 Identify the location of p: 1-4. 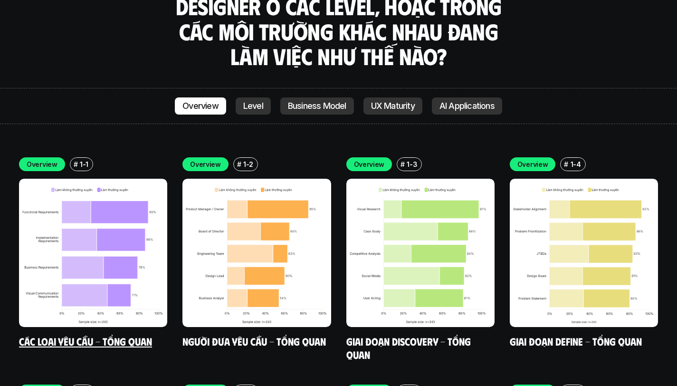
(576, 164).